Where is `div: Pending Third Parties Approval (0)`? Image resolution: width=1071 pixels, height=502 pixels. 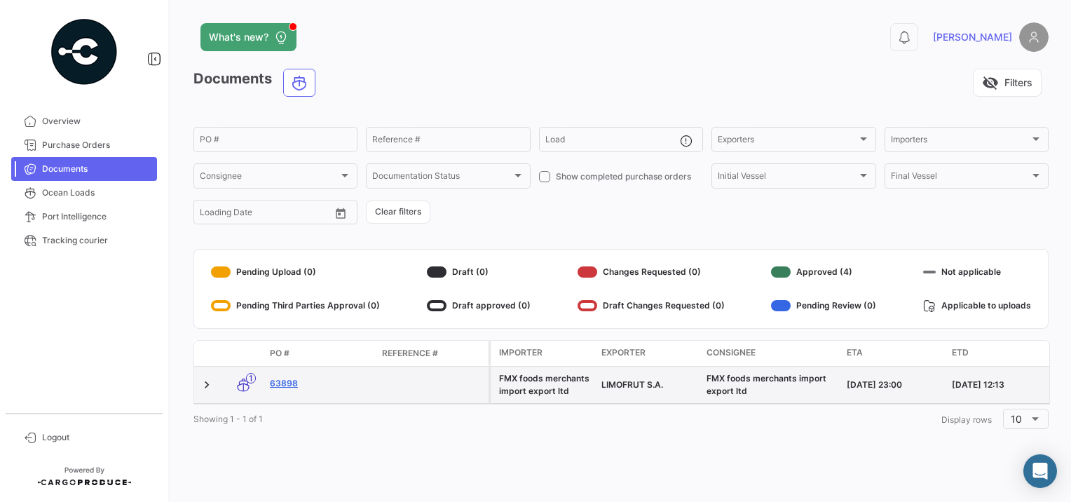
div: Pending Third Parties Approval (0) is located at coordinates (295, 306).